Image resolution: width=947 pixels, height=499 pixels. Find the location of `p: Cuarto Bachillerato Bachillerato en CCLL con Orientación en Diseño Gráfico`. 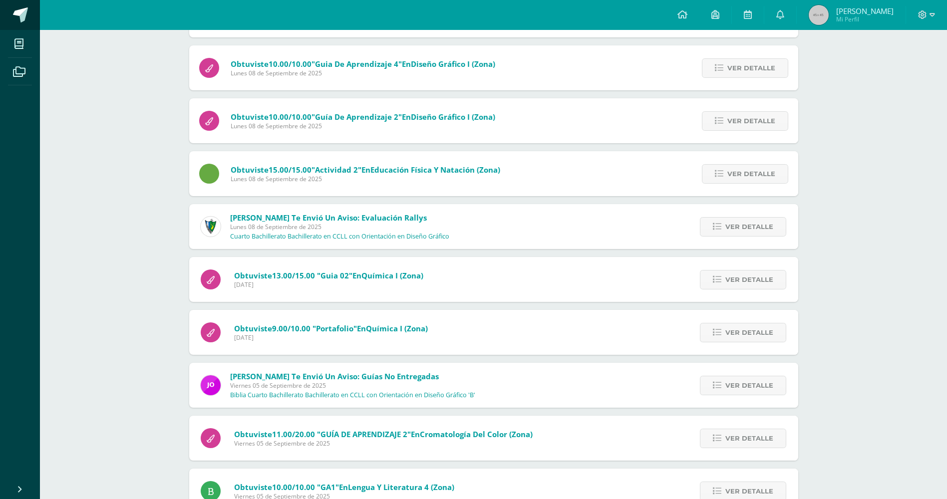

p: Cuarto Bachillerato Bachillerato en CCLL con Orientación en Diseño Gráfico is located at coordinates (340, 237).